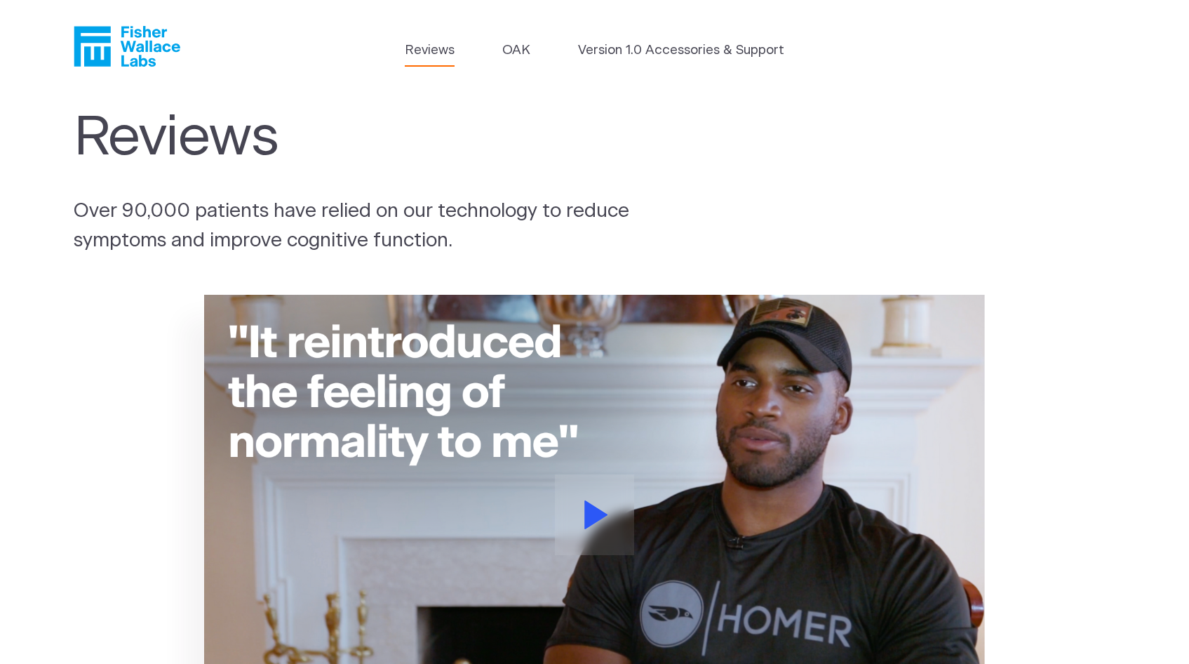 This screenshot has width=1189, height=664. I want to click on a: Version 1.0 Accessories & Support, so click(681, 51).